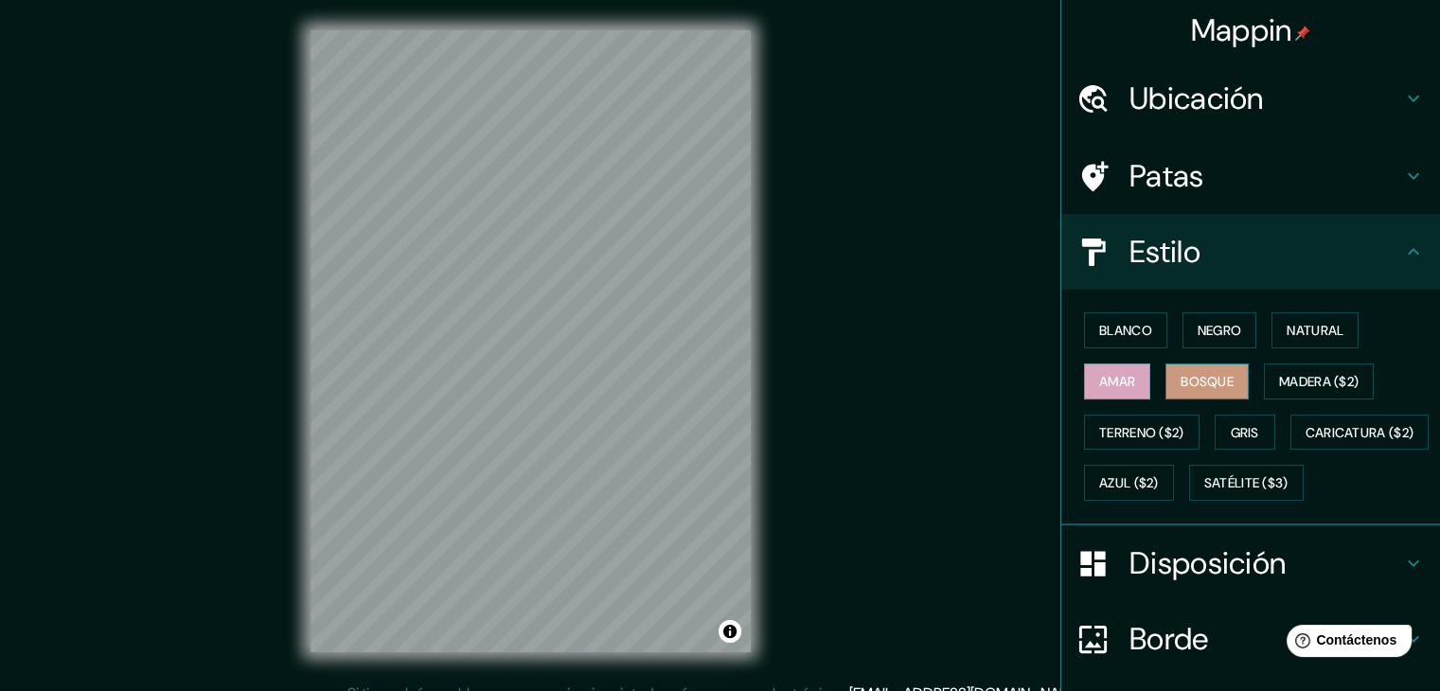 The width and height of the screenshot is (1440, 691). I want to click on font: Madera ($2), so click(1319, 382).